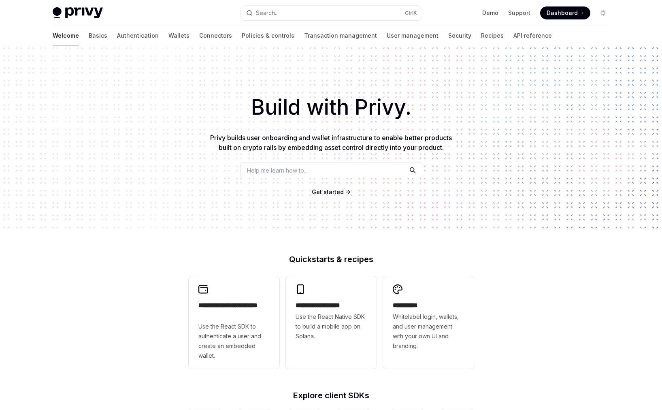 The height and width of the screenshot is (410, 662). What do you see at coordinates (234, 341) in the screenshot?
I see `span: Use the React SDK to authenticate a user and create an embedded wallet.` at bounding box center [234, 341].